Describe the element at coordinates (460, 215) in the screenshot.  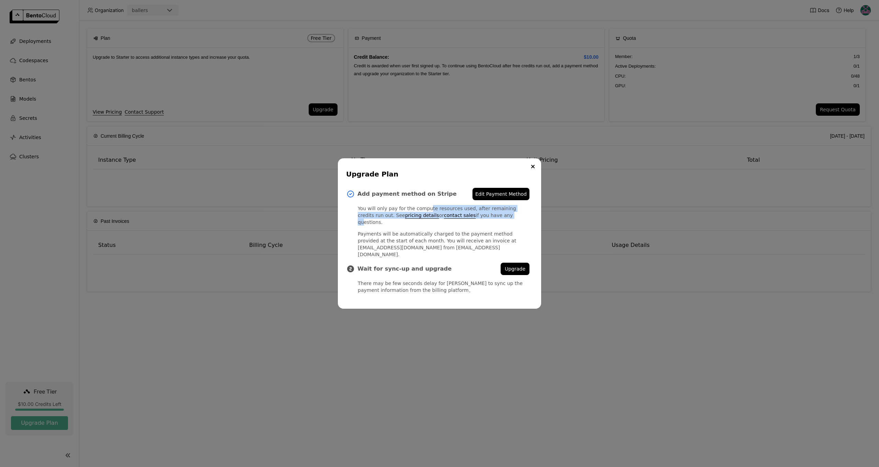
I see `a: contact sales` at that location.